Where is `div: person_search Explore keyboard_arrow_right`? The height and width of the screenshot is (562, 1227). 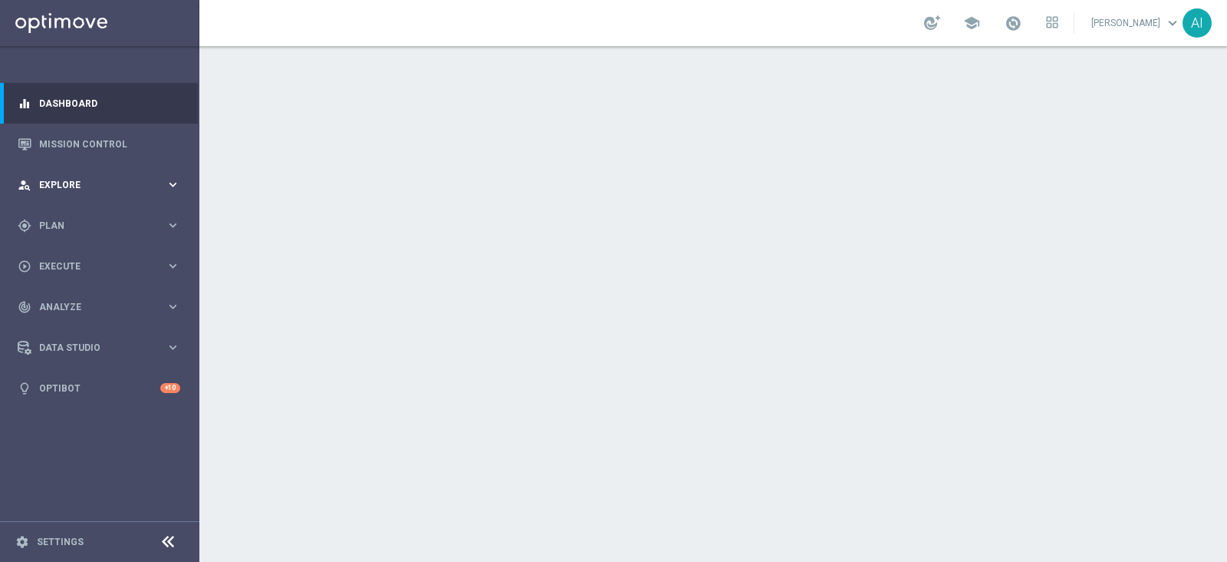 div: person_search Explore keyboard_arrow_right is located at coordinates (99, 185).